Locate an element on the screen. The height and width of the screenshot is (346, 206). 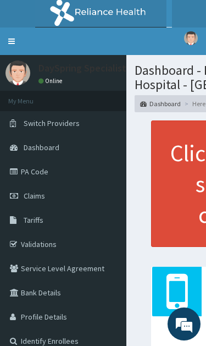
span: Dashboard is located at coordinates (41, 147).